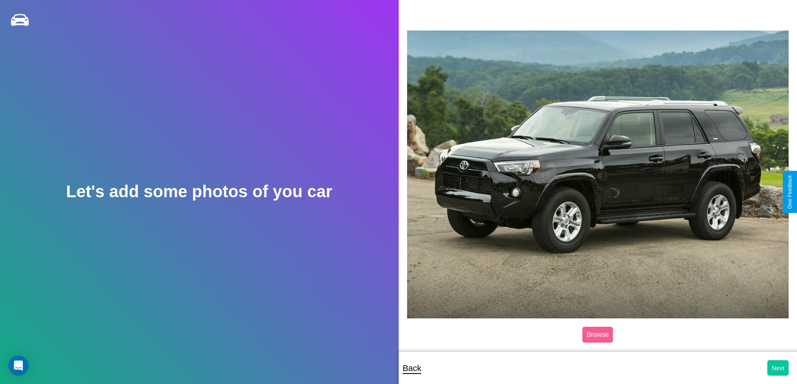 The width and height of the screenshot is (797, 384). What do you see at coordinates (790, 192) in the screenshot?
I see `div: Give Feedback` at bounding box center [790, 192].